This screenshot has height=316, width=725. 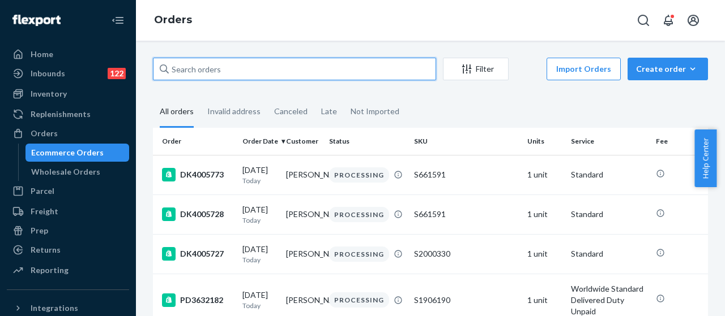 I want to click on div: Canceled, so click(x=290, y=112).